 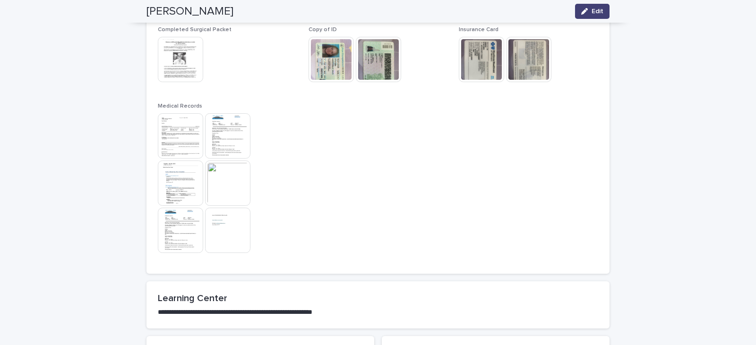 What do you see at coordinates (479, 30) in the screenshot?
I see `span: Insurance Card` at bounding box center [479, 30].